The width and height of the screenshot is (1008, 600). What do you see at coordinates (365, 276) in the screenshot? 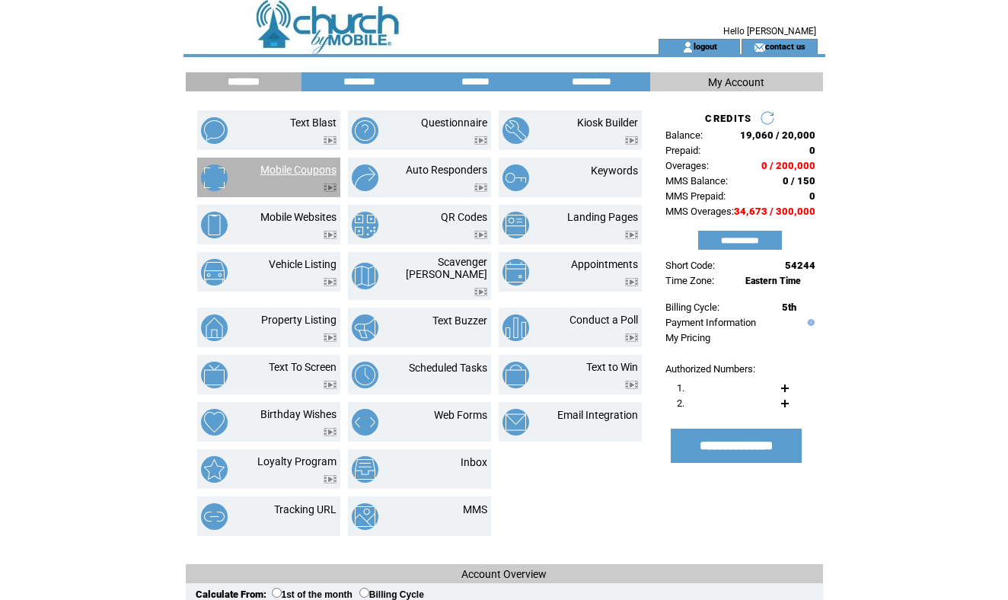
I see `img: scavenger-hunt.png` at bounding box center [365, 276].